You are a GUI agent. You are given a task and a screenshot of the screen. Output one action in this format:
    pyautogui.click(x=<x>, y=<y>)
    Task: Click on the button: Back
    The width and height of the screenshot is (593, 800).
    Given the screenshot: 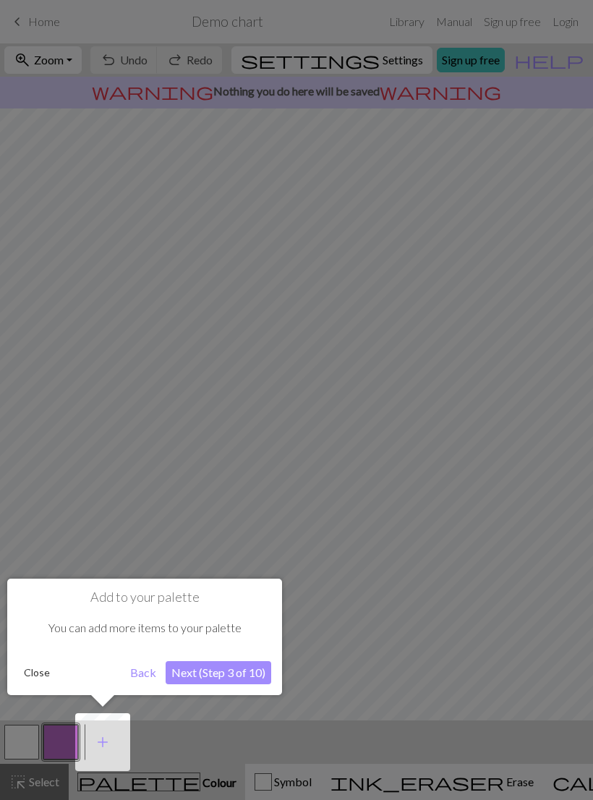 What is the action you would take?
    pyautogui.click(x=143, y=673)
    